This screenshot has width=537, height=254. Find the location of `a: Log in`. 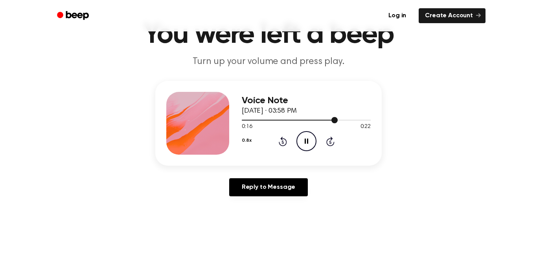

a: Log in is located at coordinates (397, 16).